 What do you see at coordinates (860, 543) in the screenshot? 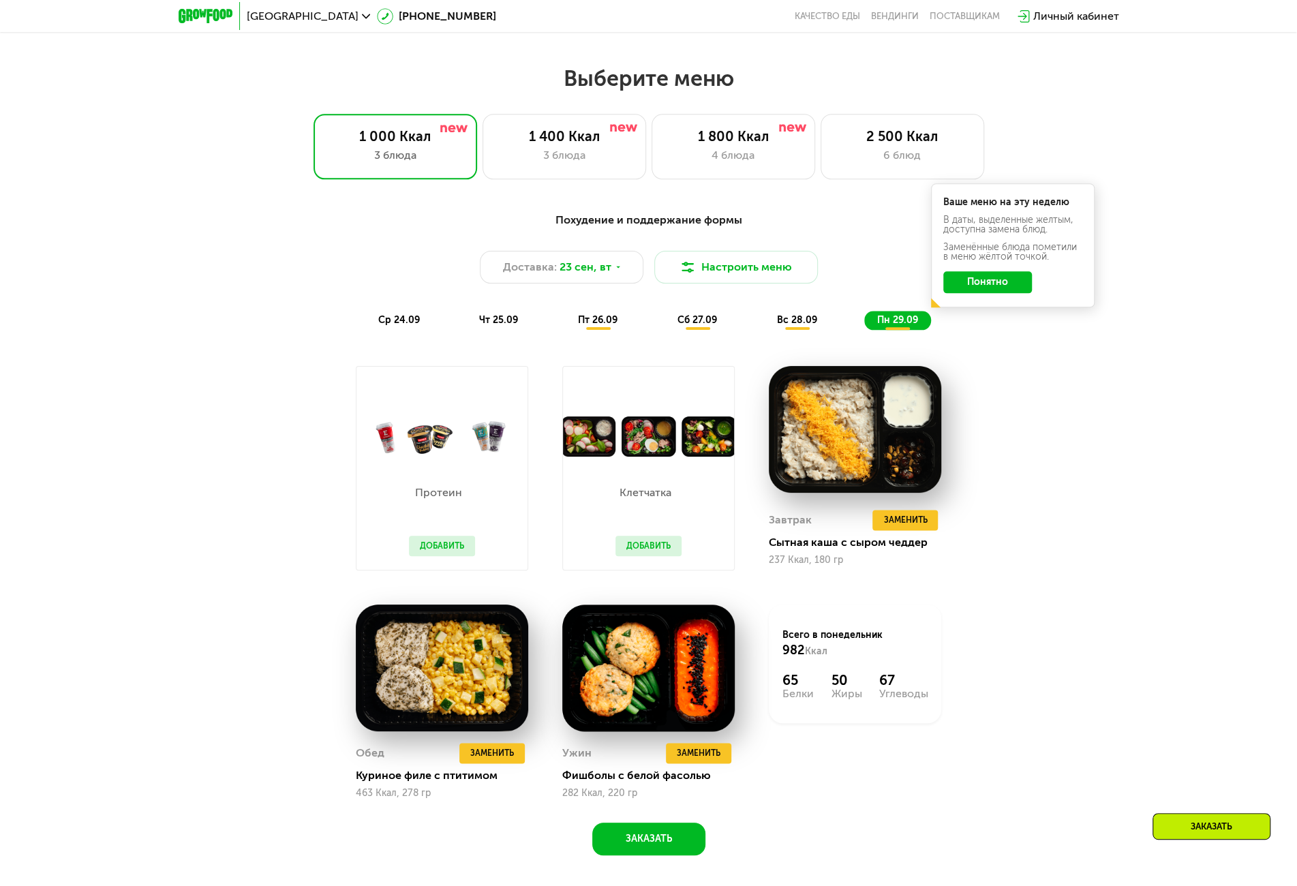
I see `div: Сытная каша с сыром чеддер` at bounding box center [860, 543].